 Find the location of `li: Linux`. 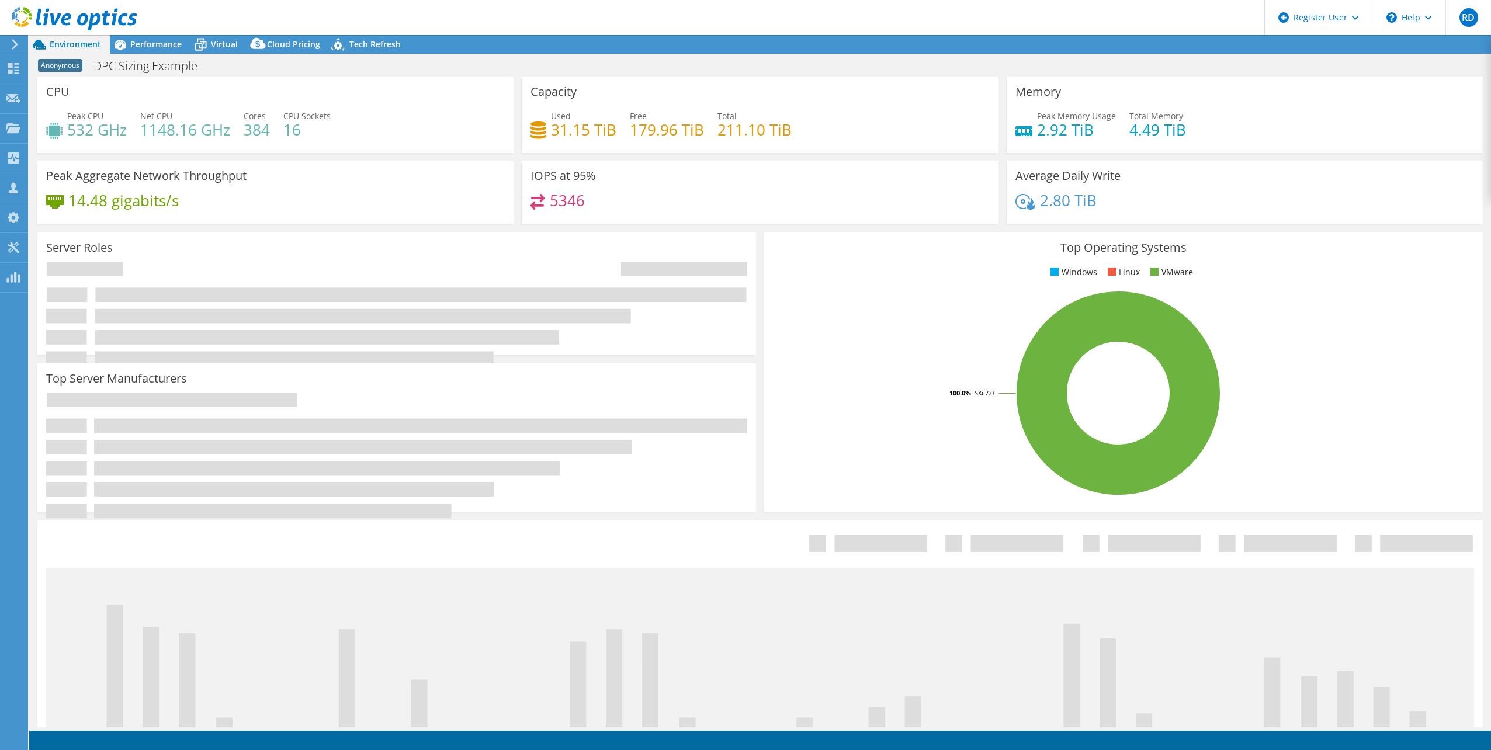

li: Linux is located at coordinates (1122, 272).